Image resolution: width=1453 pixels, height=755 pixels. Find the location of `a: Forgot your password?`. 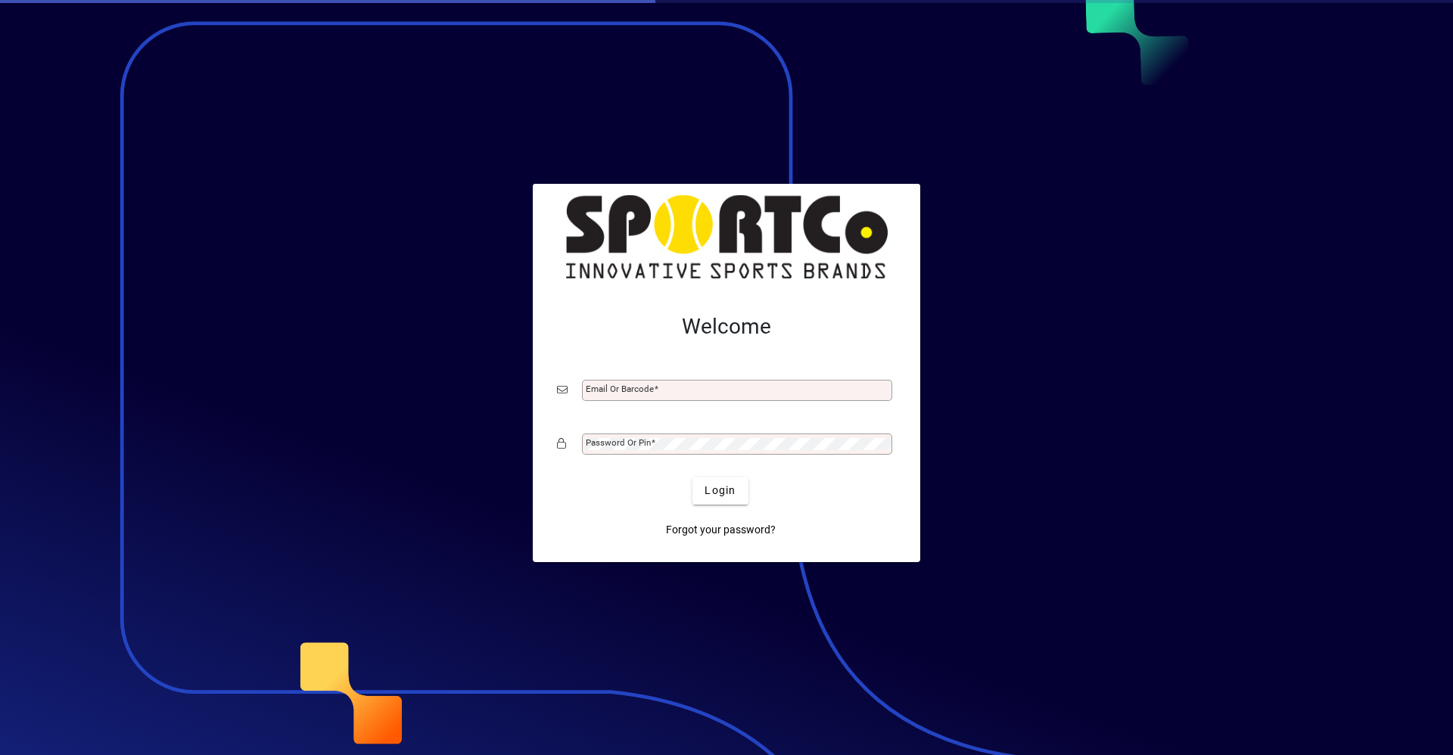

a: Forgot your password? is located at coordinates (721, 531).